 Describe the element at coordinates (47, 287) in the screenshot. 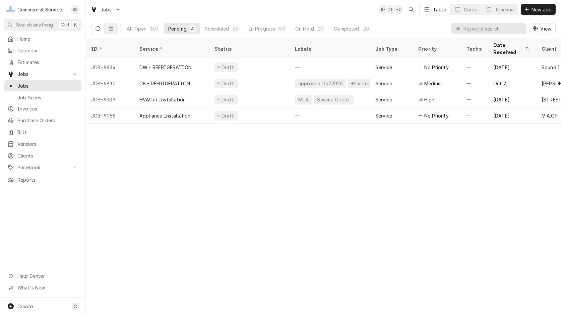

I see `span: What's New` at that location.